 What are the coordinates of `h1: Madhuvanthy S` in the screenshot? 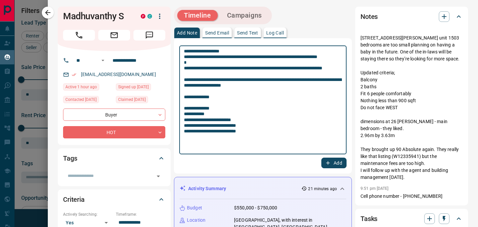 It's located at (97, 16).